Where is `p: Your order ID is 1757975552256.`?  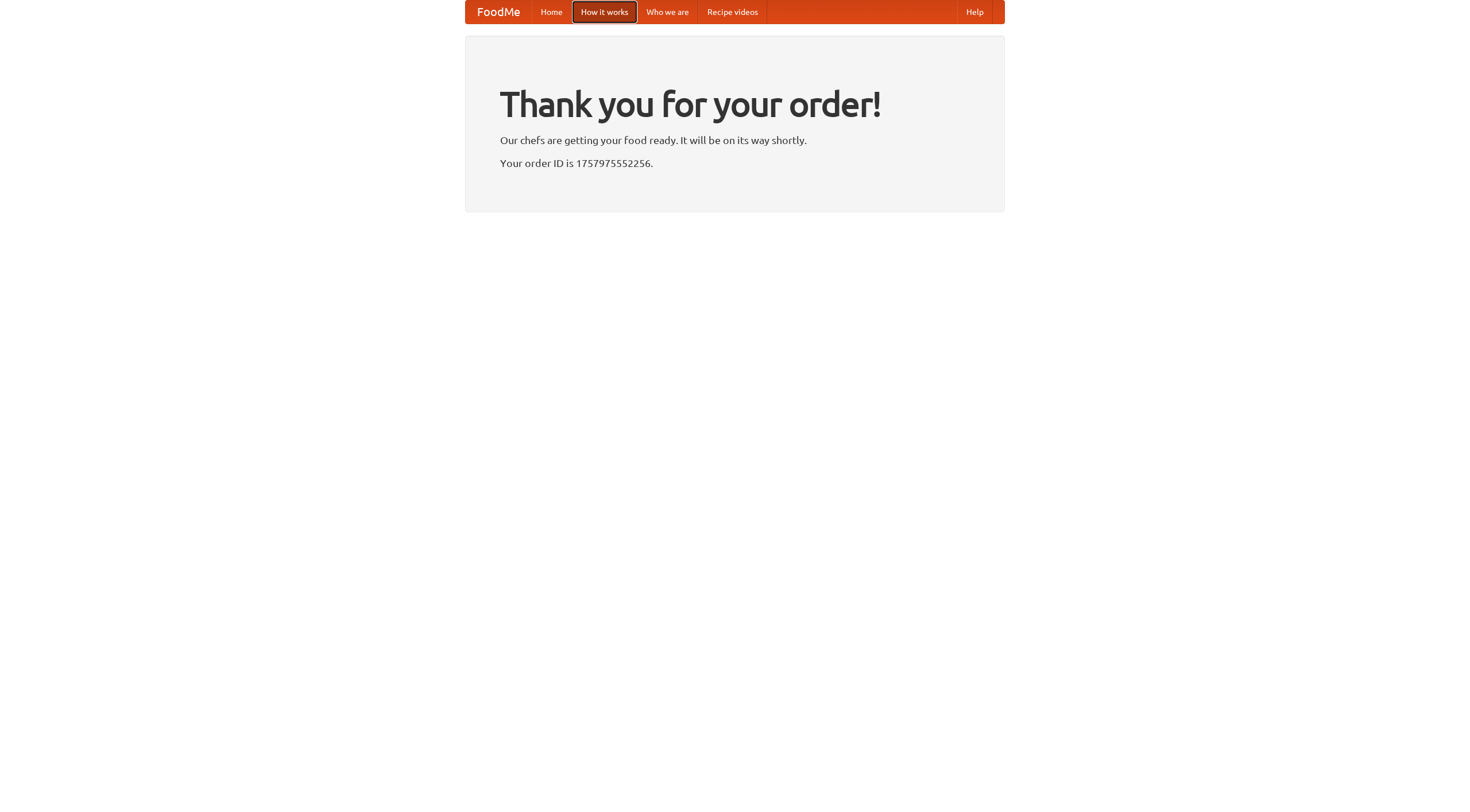 p: Your order ID is 1757975552256. is located at coordinates (735, 163).